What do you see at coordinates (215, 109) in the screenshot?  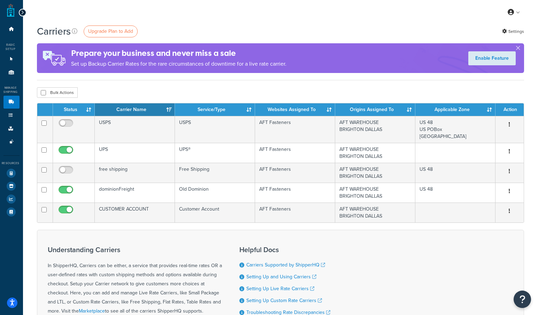 I see `th: Service/Type: activate to sort column ascending` at bounding box center [215, 109].